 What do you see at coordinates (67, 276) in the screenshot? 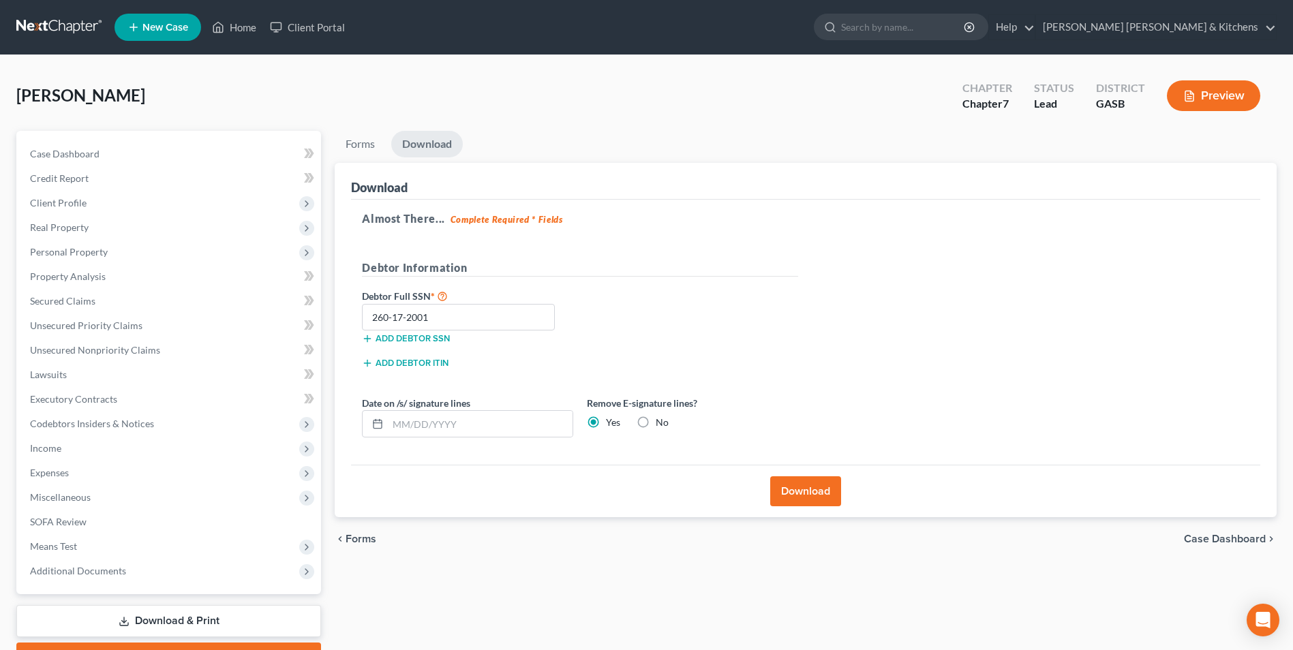
I see `span: Property Analysis` at bounding box center [67, 276].